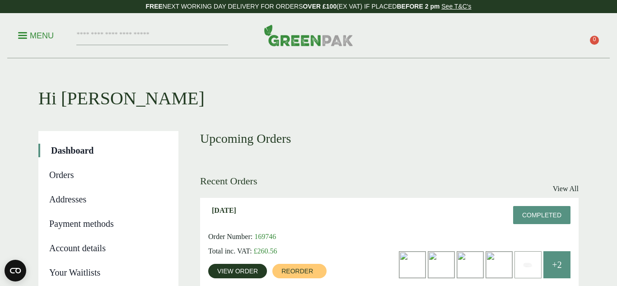 This screenshot has height=286, width=617. What do you see at coordinates (107, 175) in the screenshot?
I see `a: Orders` at bounding box center [107, 175].